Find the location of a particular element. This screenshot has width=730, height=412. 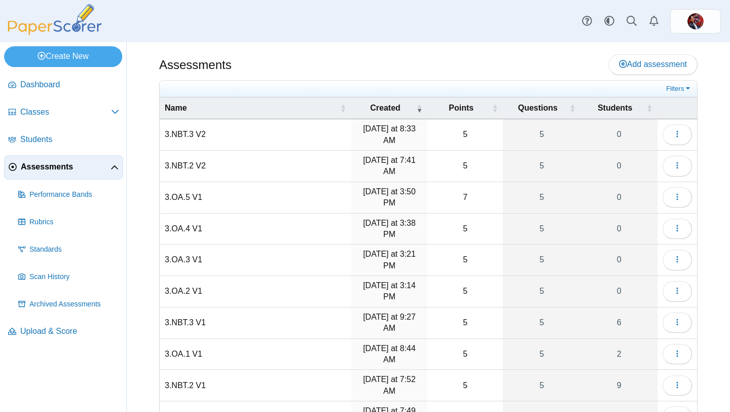

time: Oct 7, 2025 at 7:41 AM is located at coordinates (389, 165).